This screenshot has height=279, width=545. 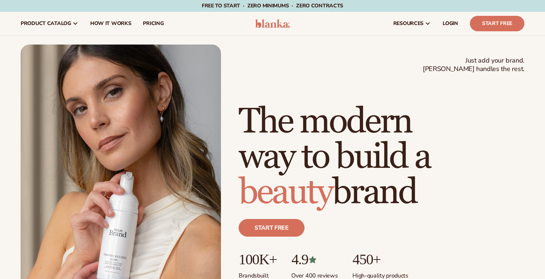 I want to click on a: pricing, so click(x=153, y=24).